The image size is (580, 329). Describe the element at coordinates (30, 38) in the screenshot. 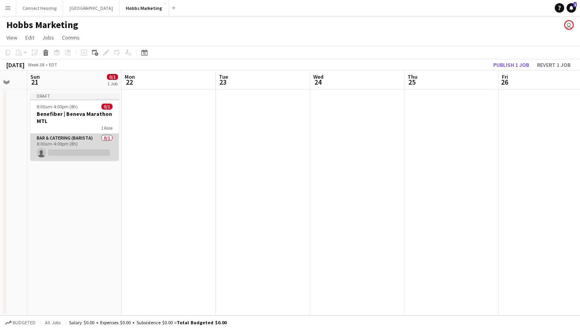

I see `a: Edit` at that location.